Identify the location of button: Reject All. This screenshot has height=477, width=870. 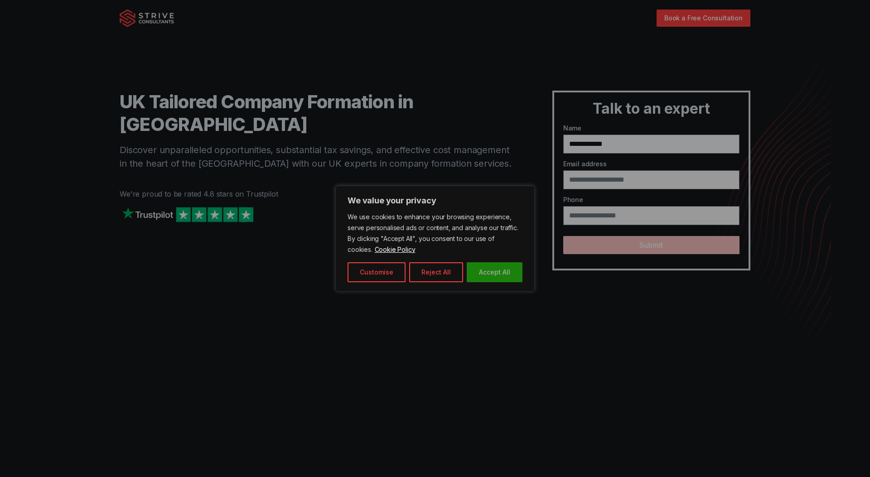
(436, 272).